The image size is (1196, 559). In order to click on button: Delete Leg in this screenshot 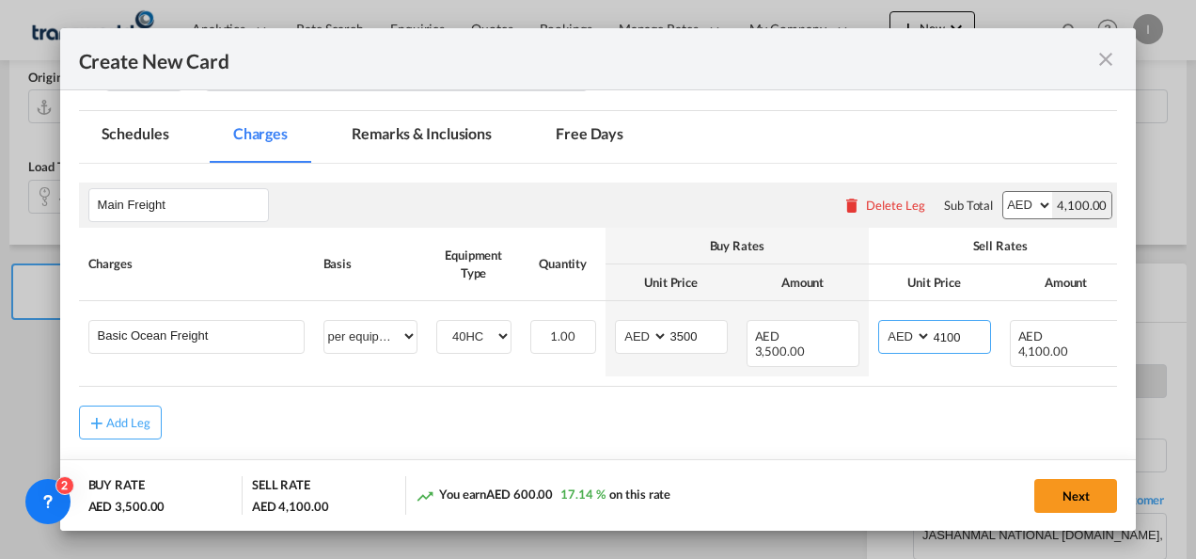, I will do `click(884, 205)`.